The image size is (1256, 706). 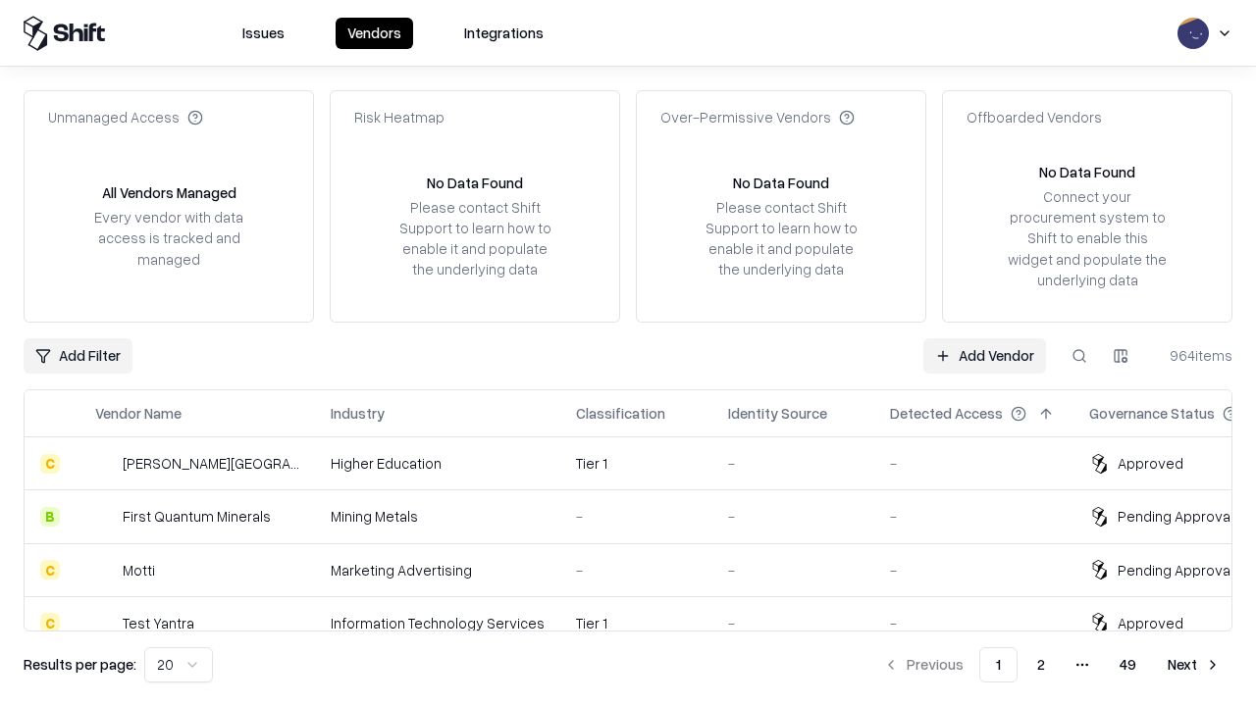 I want to click on img: Test Yantra, so click(x=105, y=623).